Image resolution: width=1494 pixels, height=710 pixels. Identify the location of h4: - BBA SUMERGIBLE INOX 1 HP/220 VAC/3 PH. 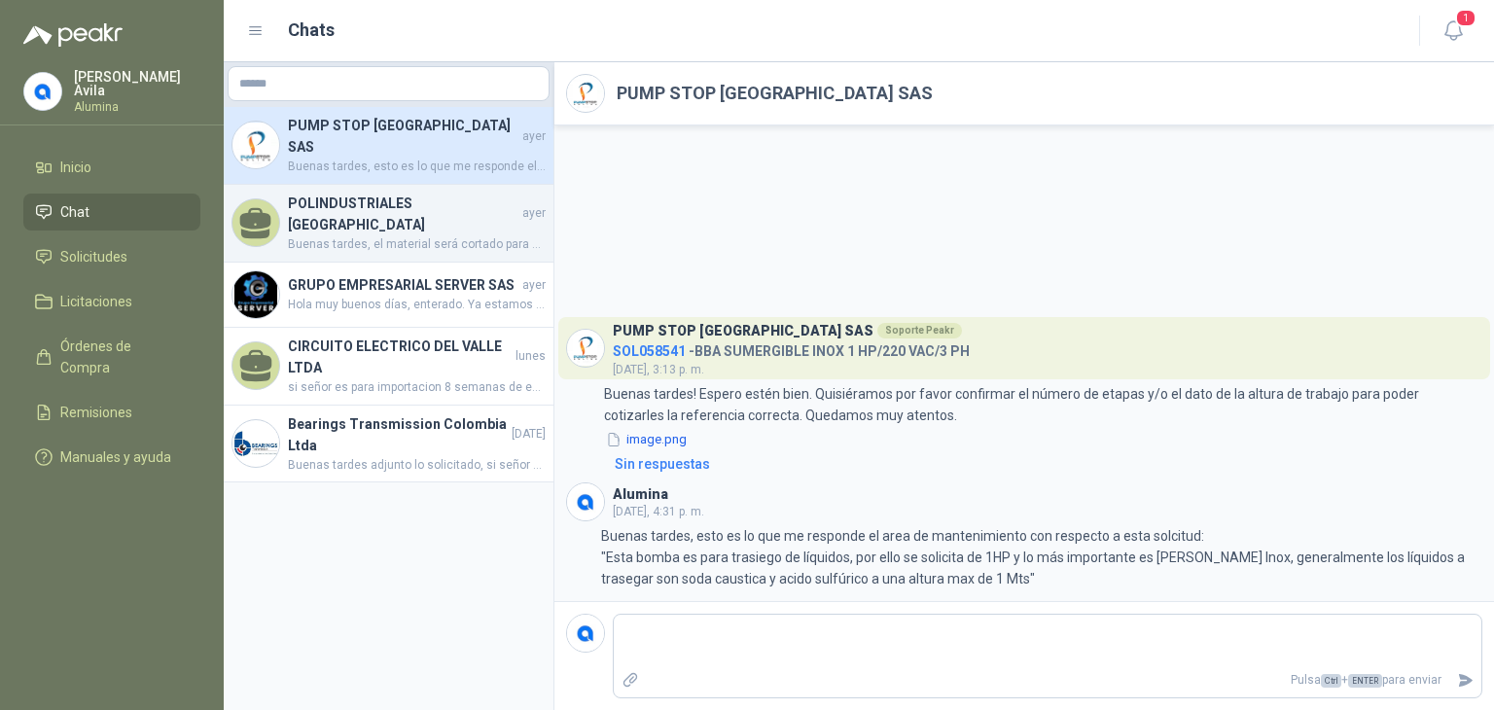
(791, 347).